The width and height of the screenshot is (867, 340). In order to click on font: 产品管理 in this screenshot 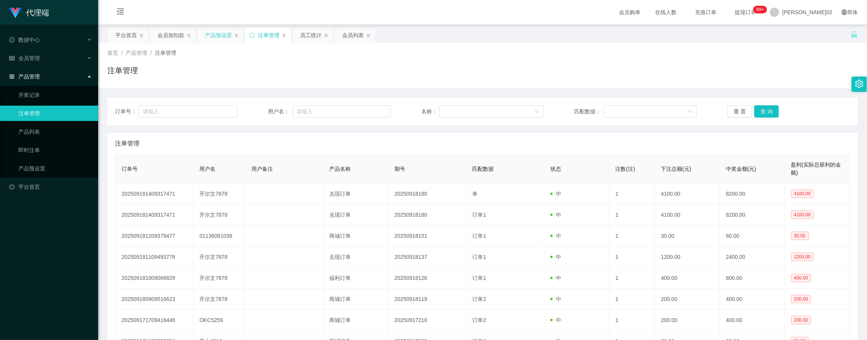, I will do `click(29, 77)`.